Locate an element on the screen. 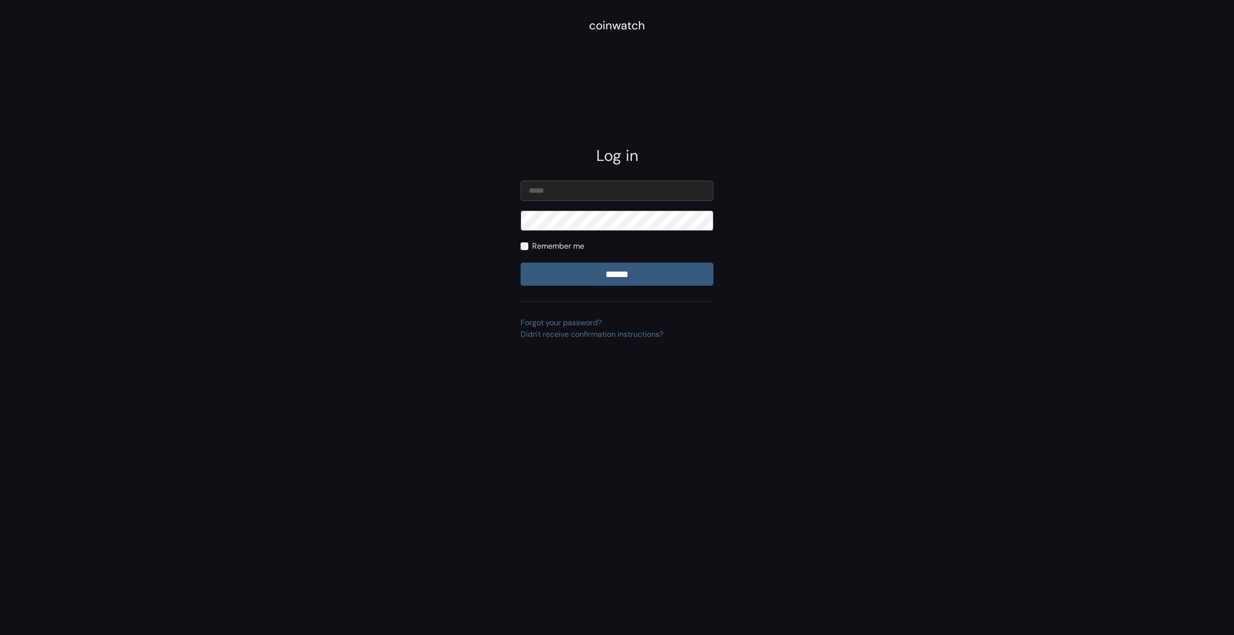 This screenshot has height=635, width=1234. a: Didn't receive confirmation instructions? is located at coordinates (592, 334).